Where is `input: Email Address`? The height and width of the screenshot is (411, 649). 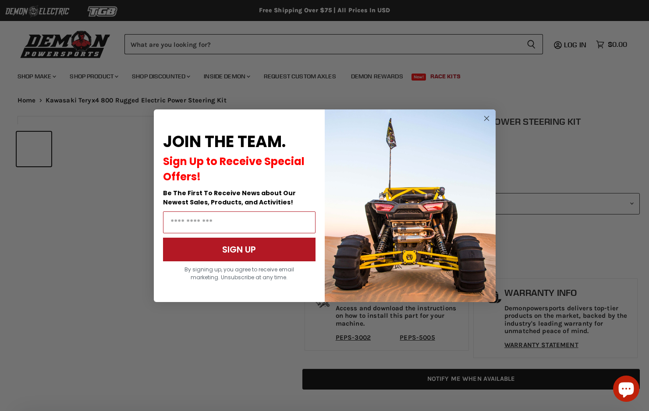
input: Email Address is located at coordinates (239, 223).